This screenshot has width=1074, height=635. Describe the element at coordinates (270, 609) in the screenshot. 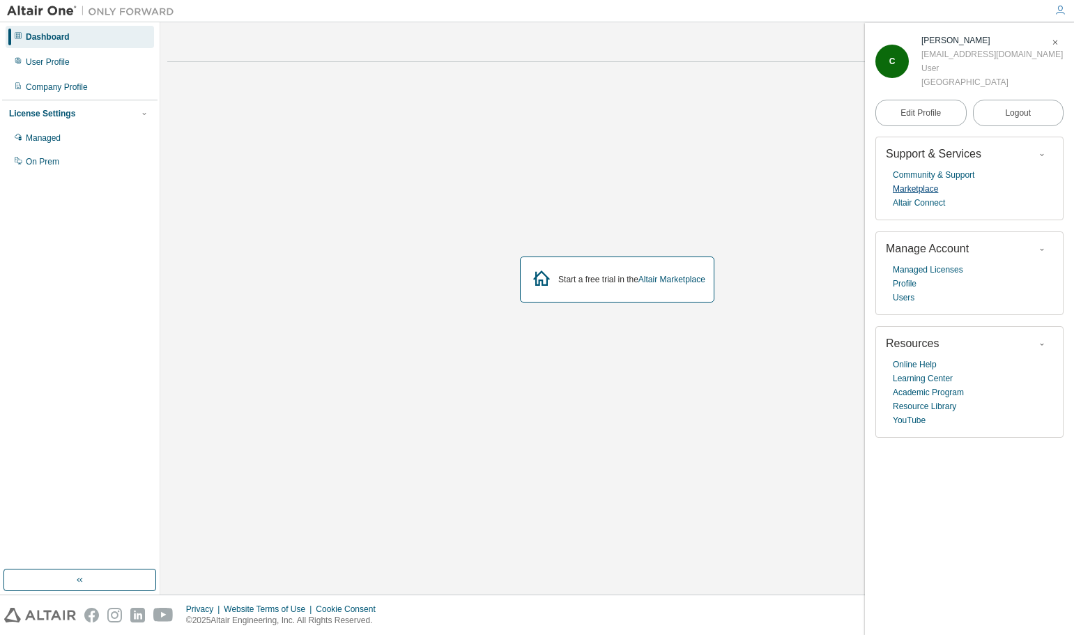

I see `div: Website Terms of Use` at that location.